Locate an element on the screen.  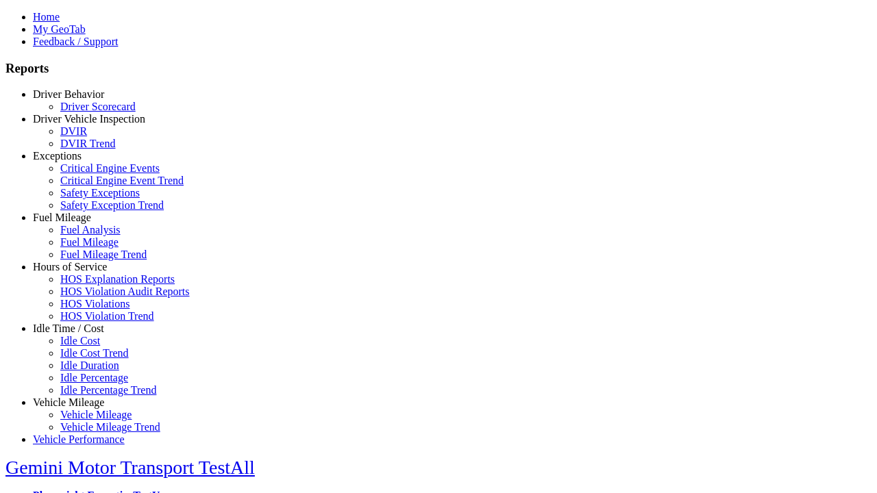
a: Safety Exception Trend is located at coordinates (112, 205).